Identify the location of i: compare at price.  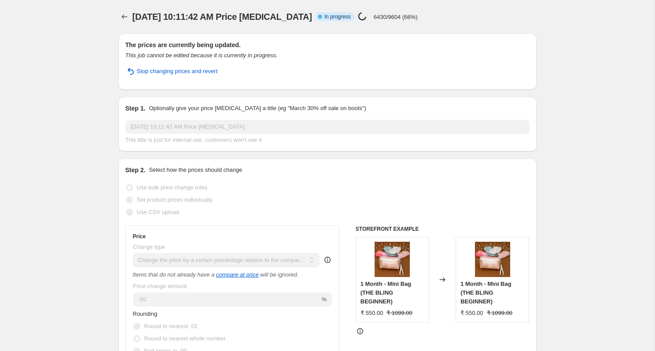
(237, 274).